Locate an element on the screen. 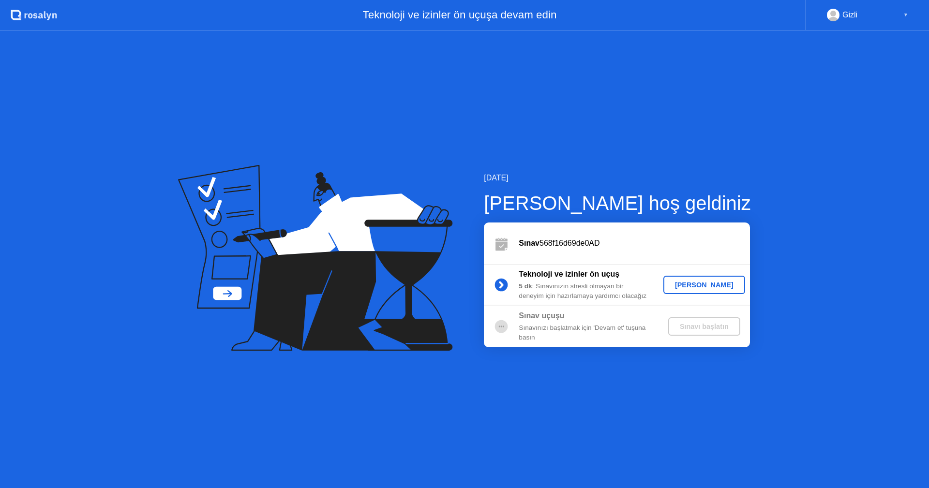 Image resolution: width=929 pixels, height=488 pixels. div: : Sınavınızın stresli olmayan bir deneyim için hazırlamaya yardımcı olacağız is located at coordinates (588, 291).